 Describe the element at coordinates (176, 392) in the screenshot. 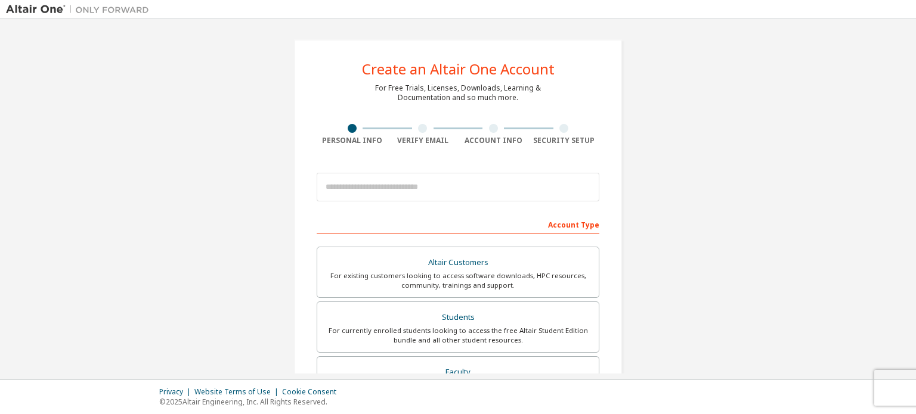

I see `div: Privacy` at that location.